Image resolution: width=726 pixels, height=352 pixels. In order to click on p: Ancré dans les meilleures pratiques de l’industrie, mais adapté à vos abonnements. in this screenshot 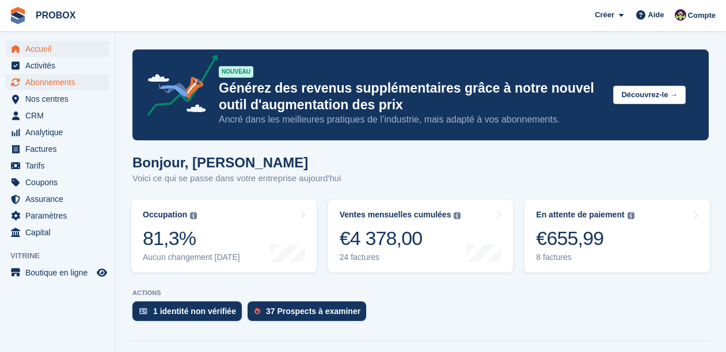, I will do `click(411, 120)`.